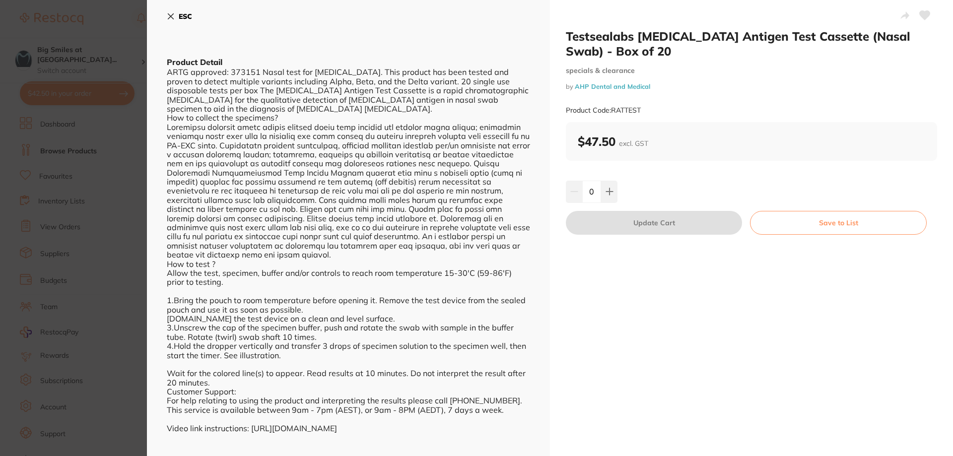  Describe the element at coordinates (603, 110) in the screenshot. I see `small: Product Code: RATTEST` at that location.